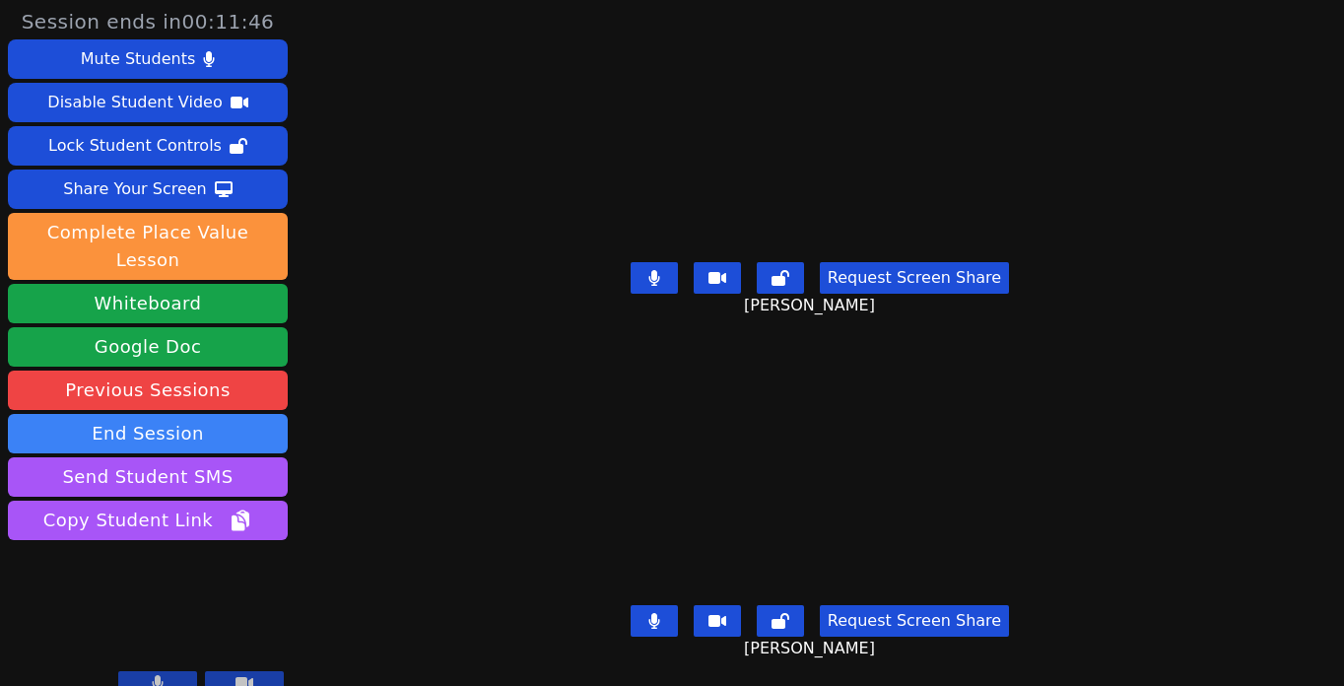  Describe the element at coordinates (134, 102) in the screenshot. I see `div: Disable Student Video` at that location.